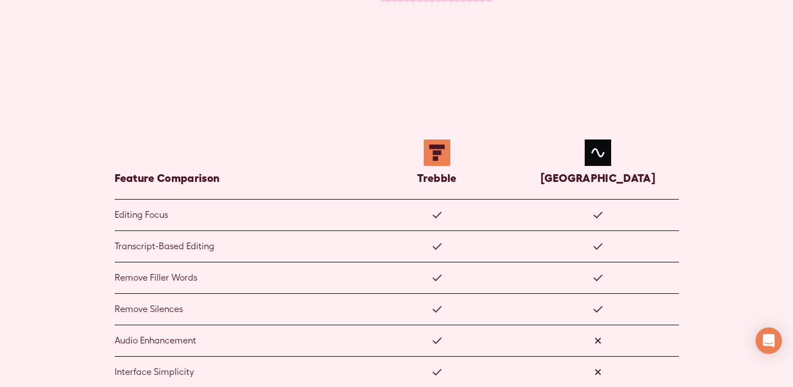  Describe the element at coordinates (229, 372) in the screenshot. I see `div: Interface Simplicity` at that location.